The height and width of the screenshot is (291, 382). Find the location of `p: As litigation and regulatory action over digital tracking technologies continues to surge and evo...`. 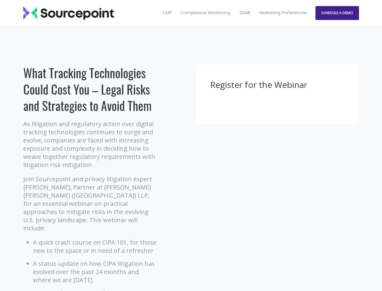

p: As litigation and regulatory action over digital tracking technologies continues to surge and evo... is located at coordinates (91, 144).